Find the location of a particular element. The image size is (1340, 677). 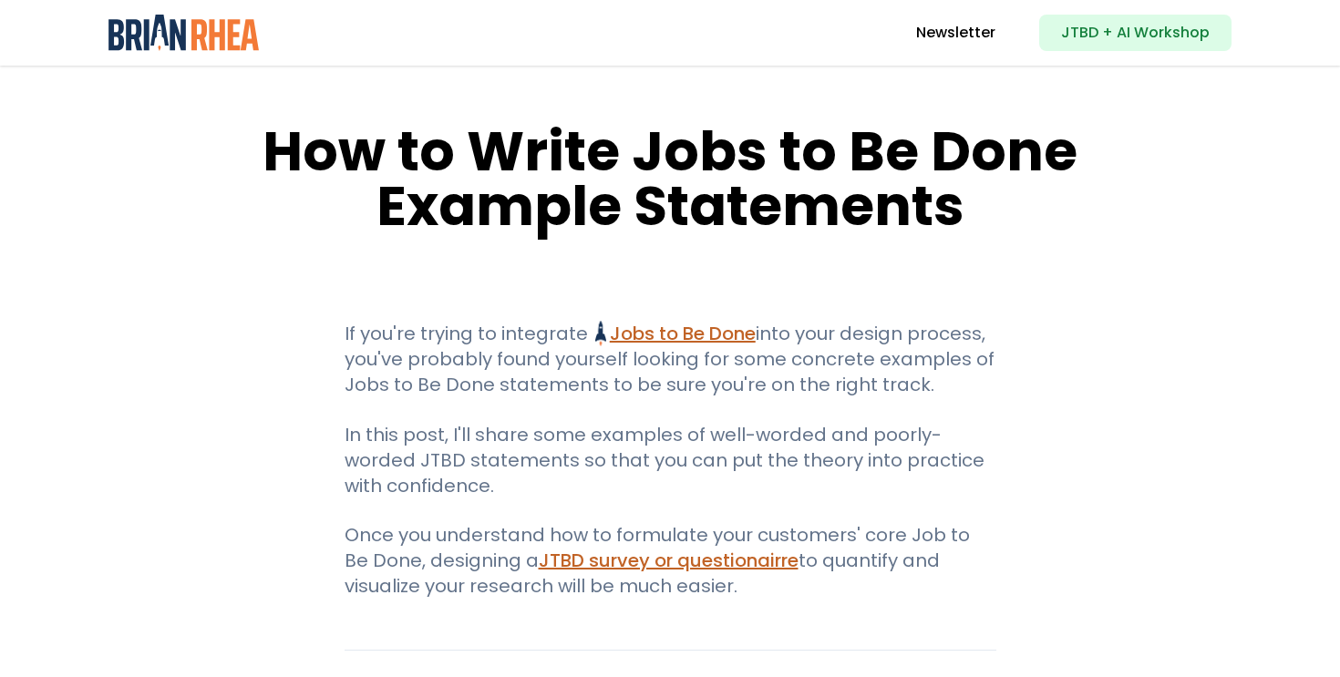

img: Brian Rhea is located at coordinates (183, 33).